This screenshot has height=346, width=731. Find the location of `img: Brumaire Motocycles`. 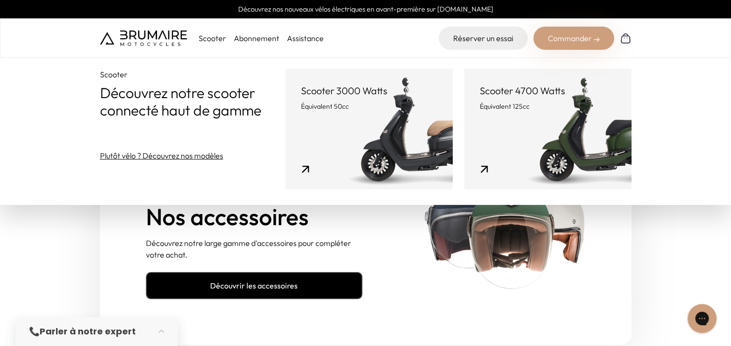

img: Brumaire Motocycles is located at coordinates (143, 38).